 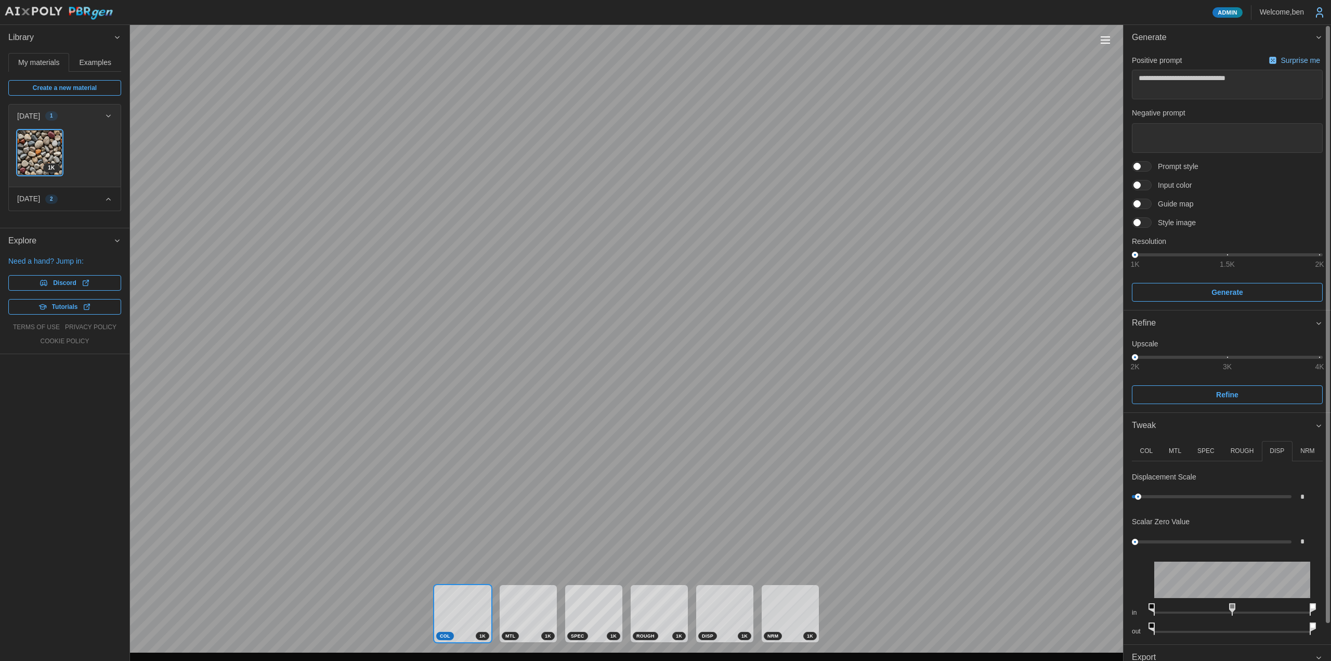 I want to click on span: Create a new material, so click(x=64, y=88).